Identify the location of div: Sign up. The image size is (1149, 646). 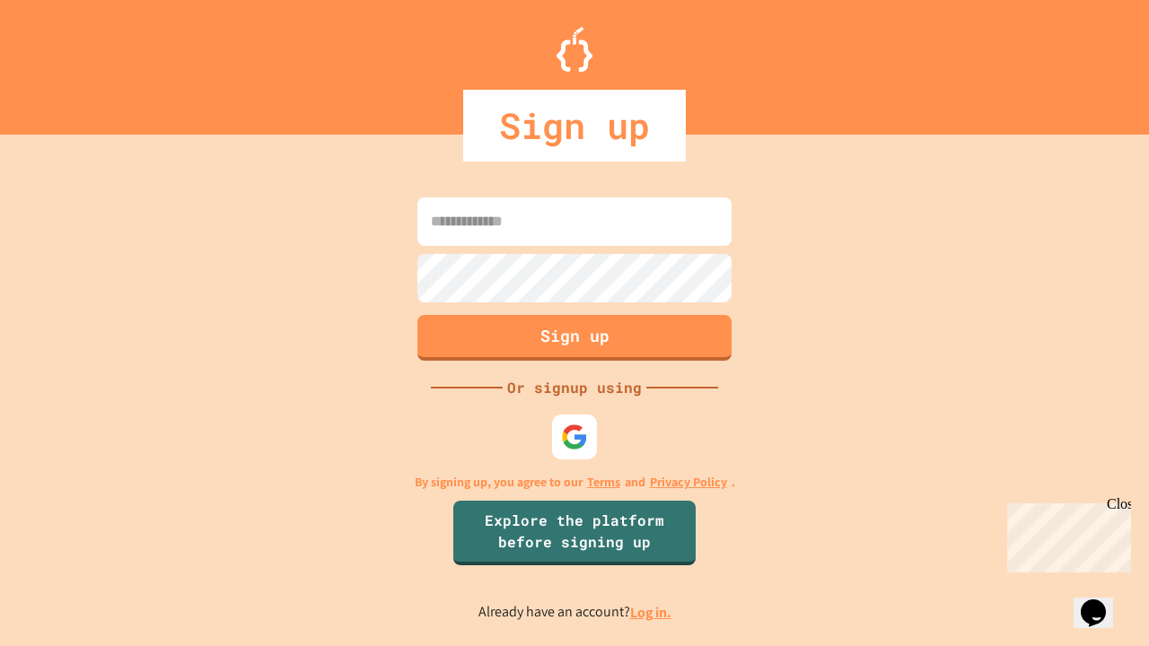
(574, 126).